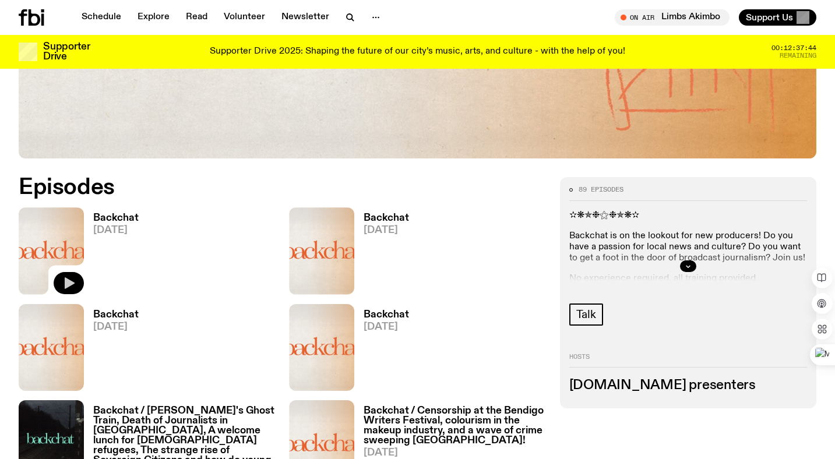  What do you see at coordinates (601, 189) in the screenshot?
I see `span: 89 episodes` at bounding box center [601, 189].